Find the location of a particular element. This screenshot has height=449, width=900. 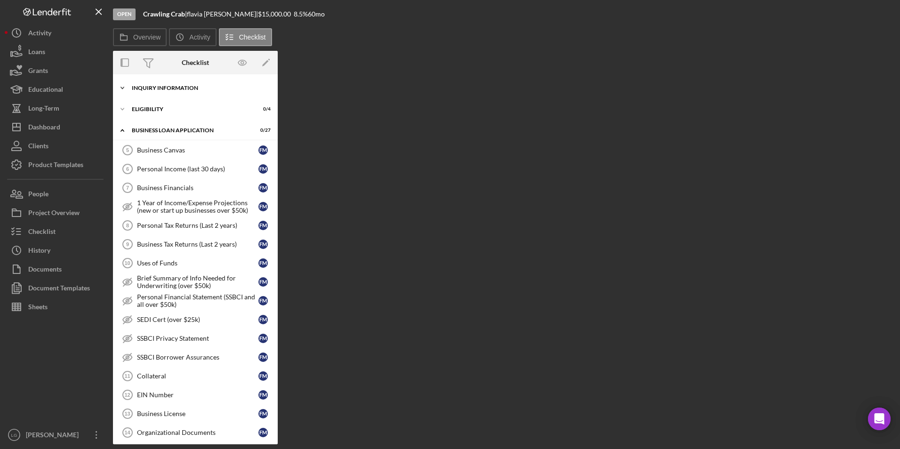

div: Collateral is located at coordinates (198, 376).